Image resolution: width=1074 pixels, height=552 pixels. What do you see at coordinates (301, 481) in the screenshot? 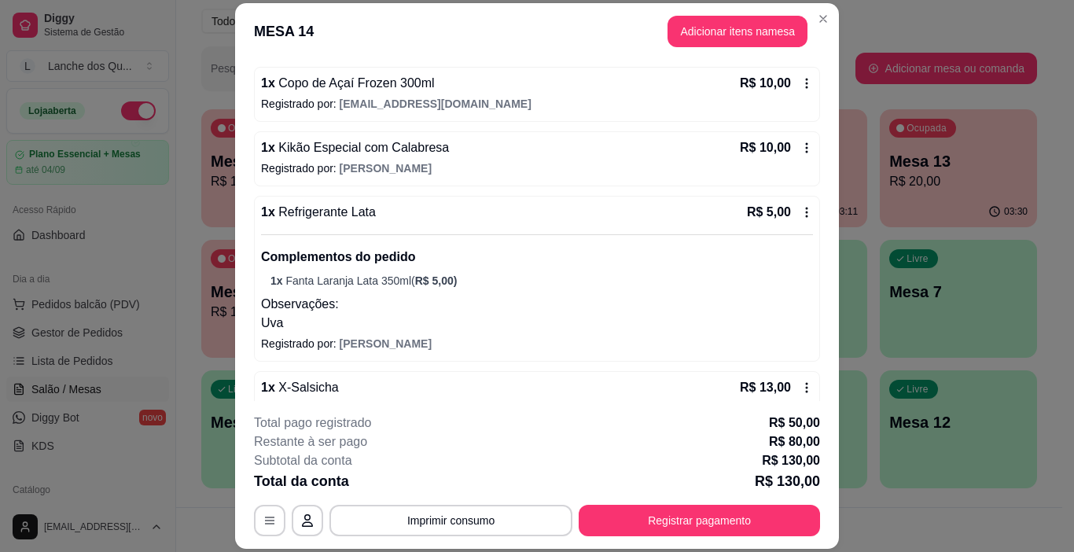
I see `p: Total da conta` at bounding box center [301, 481].